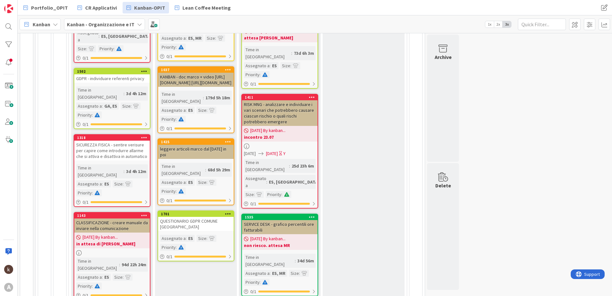  I want to click on div: 94d 22h 24m, so click(134, 264).